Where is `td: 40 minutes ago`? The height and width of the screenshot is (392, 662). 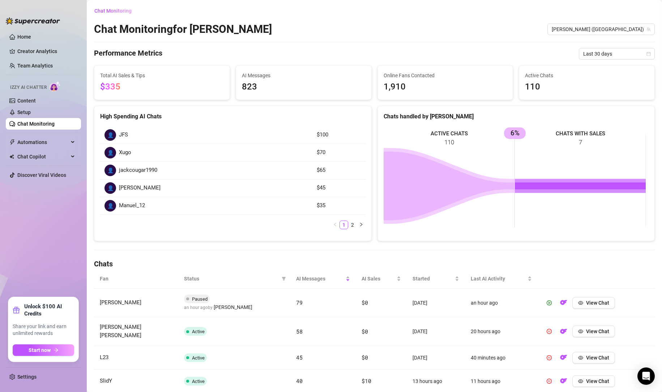 td: 40 minutes ago is located at coordinates (501, 358).